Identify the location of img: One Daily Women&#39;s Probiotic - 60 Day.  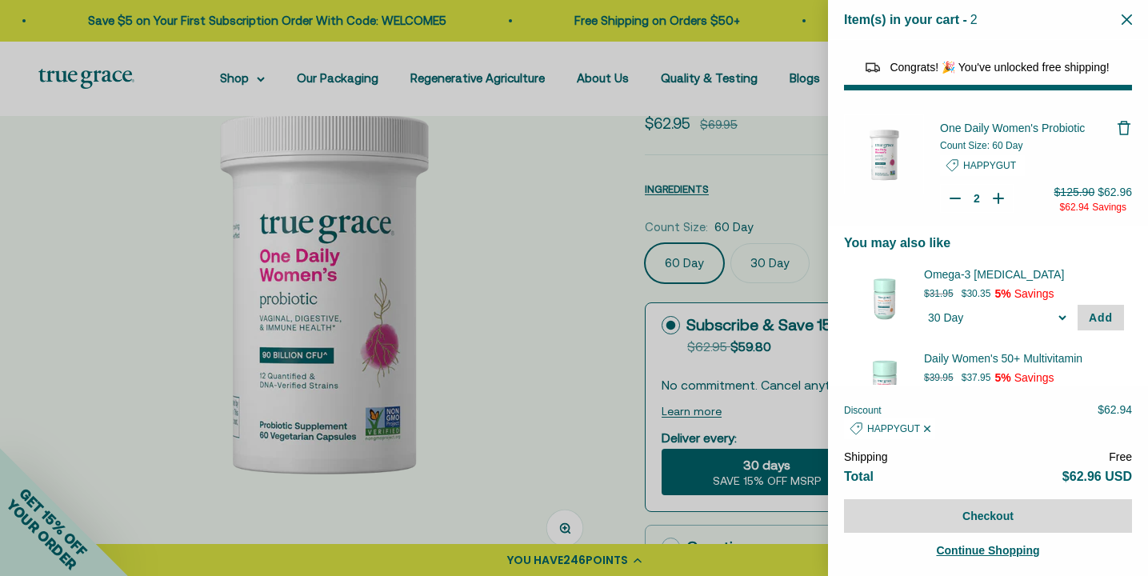
(884, 154).